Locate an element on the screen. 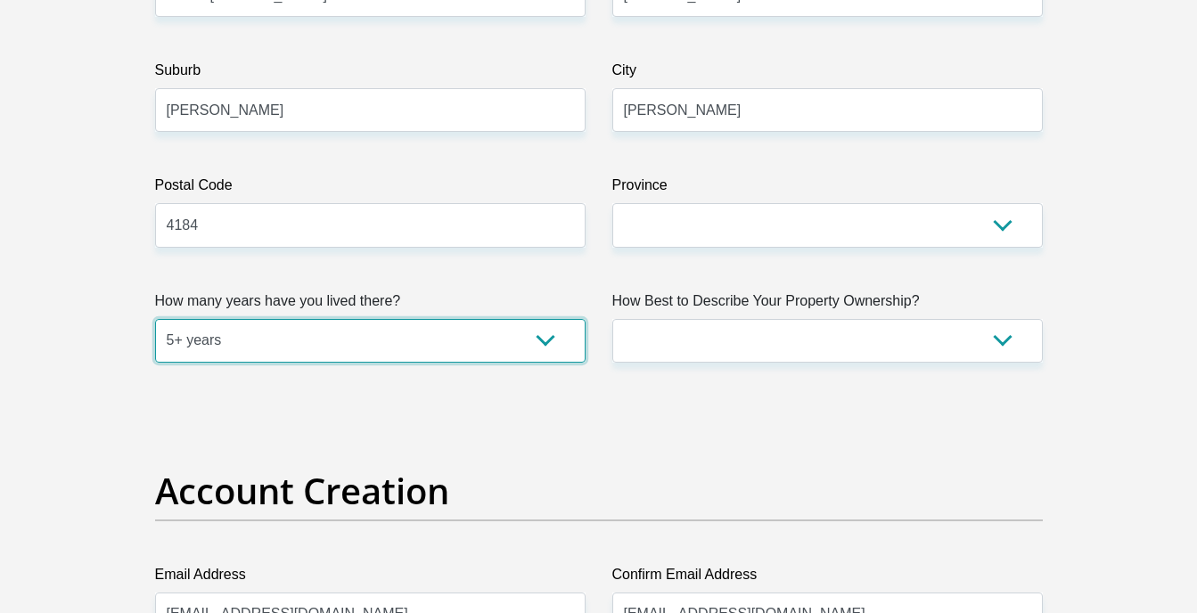  label: How many years have you lived there? is located at coordinates (370, 305).